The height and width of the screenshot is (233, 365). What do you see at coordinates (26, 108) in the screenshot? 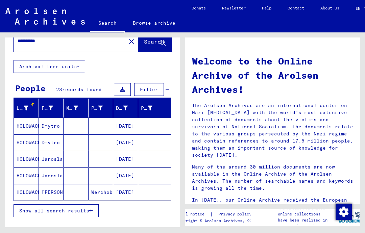
I see `mat-header-cell: Last Name` at bounding box center [26, 108].